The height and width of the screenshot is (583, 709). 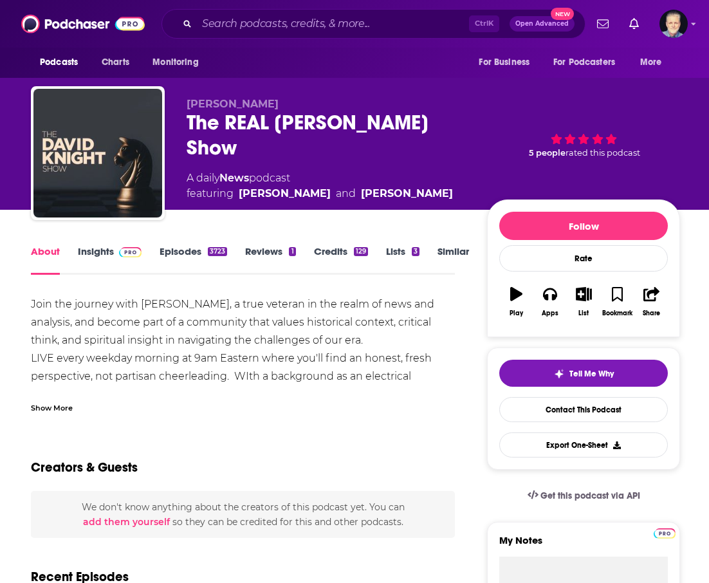 What do you see at coordinates (320, 186) in the screenshot?
I see `div: A daily podcast` at bounding box center [320, 186].